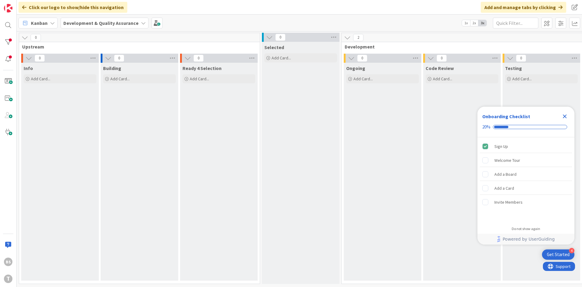 Image resolution: width=582 pixels, height=287 pixels. I want to click on span: 1x, so click(466, 23).